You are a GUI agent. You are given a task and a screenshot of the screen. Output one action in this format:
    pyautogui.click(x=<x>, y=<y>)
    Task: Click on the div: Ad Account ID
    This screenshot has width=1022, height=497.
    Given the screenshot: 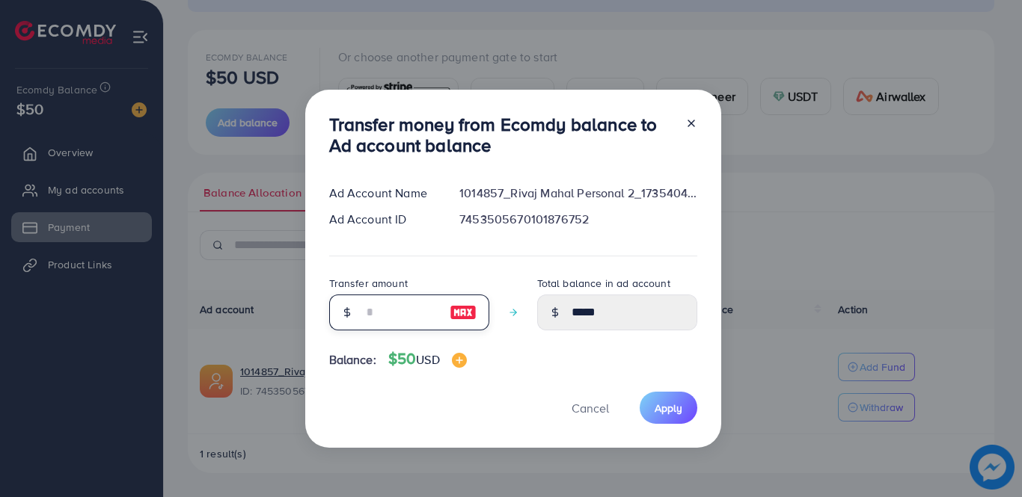 What is the action you would take?
    pyautogui.click(x=382, y=219)
    